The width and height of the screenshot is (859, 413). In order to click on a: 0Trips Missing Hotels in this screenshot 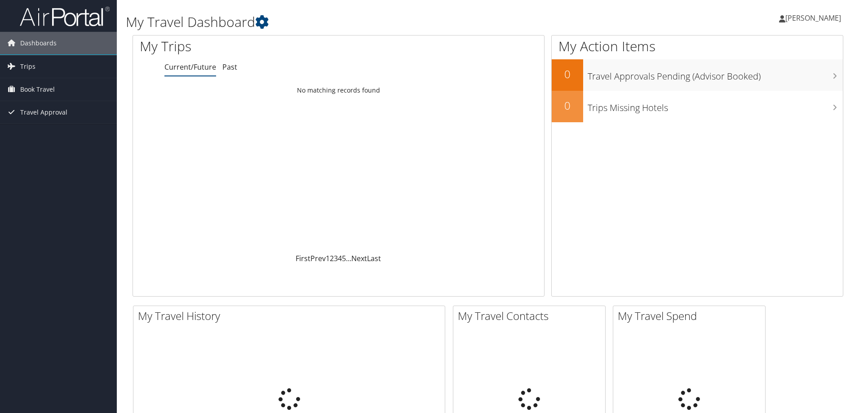, I will do `click(697, 106)`.